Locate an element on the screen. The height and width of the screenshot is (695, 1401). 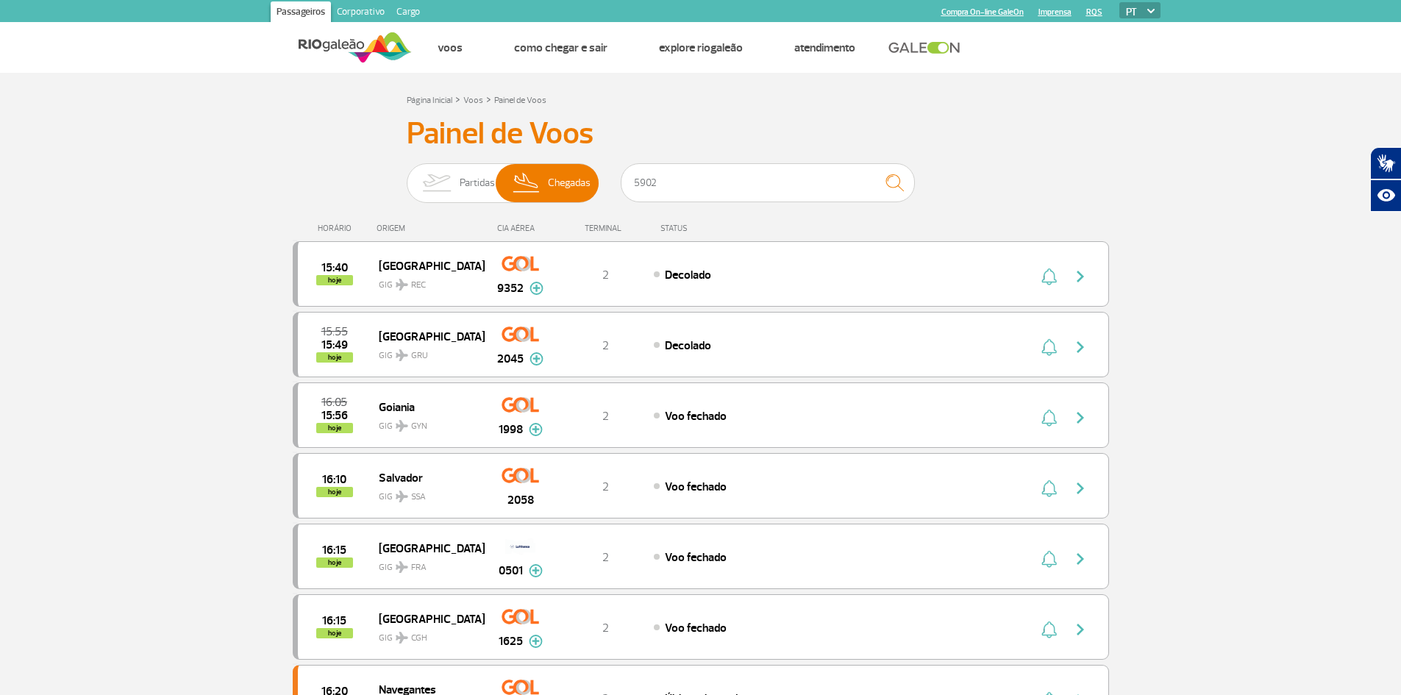
span: Goiania is located at coordinates (426, 407).